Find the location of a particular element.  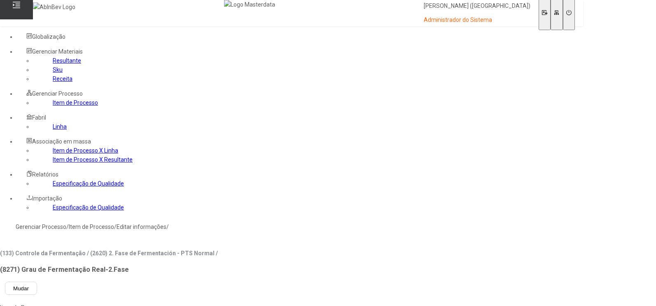

span: Importação is located at coordinates (47, 198).